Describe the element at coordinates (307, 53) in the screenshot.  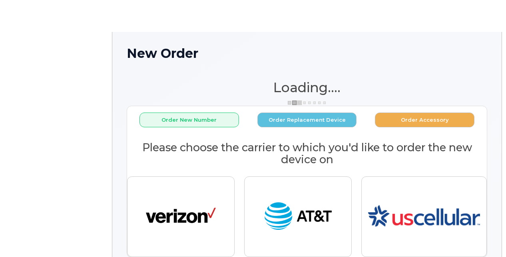
I see `h1: New Order` at that location.